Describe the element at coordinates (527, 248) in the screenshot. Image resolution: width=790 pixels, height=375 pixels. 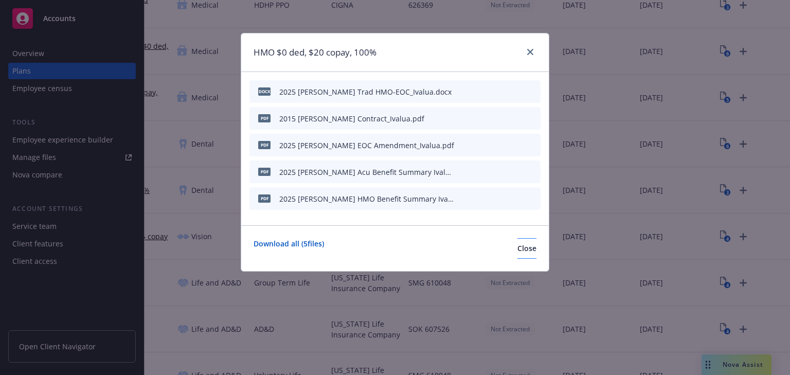
I see `span: Close` at that location.